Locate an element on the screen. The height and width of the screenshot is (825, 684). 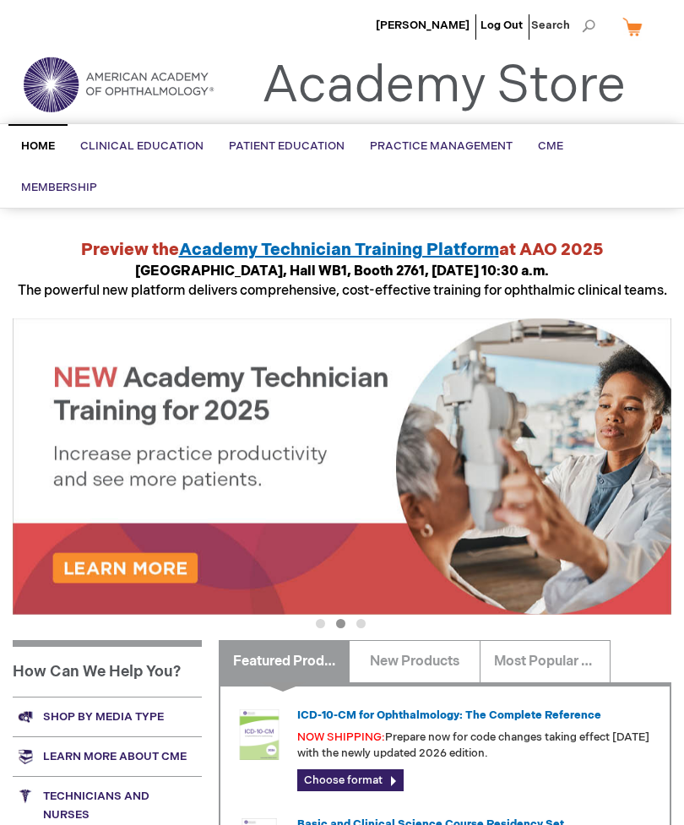
font: NOW SHIPPING: is located at coordinates (341, 738).